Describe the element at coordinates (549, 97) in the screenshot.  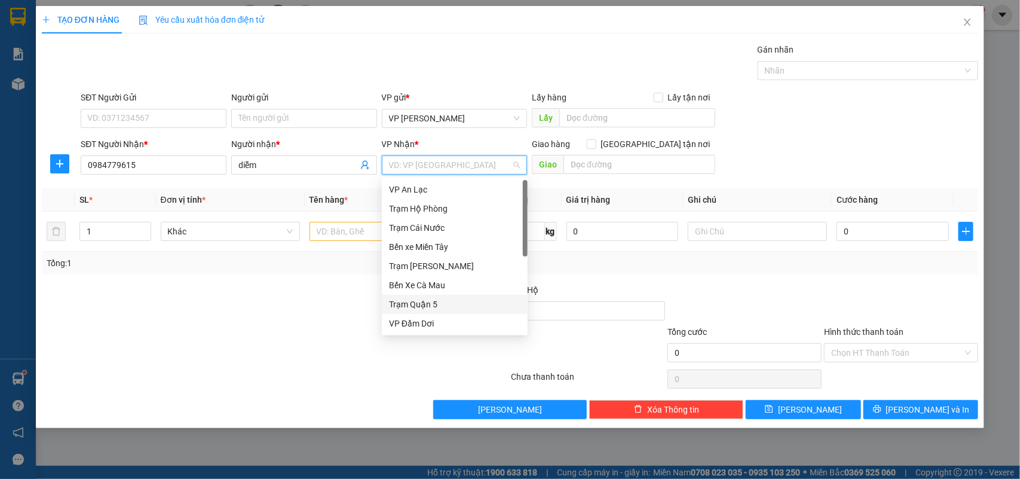
I see `span: Lấy hàng` at that location.